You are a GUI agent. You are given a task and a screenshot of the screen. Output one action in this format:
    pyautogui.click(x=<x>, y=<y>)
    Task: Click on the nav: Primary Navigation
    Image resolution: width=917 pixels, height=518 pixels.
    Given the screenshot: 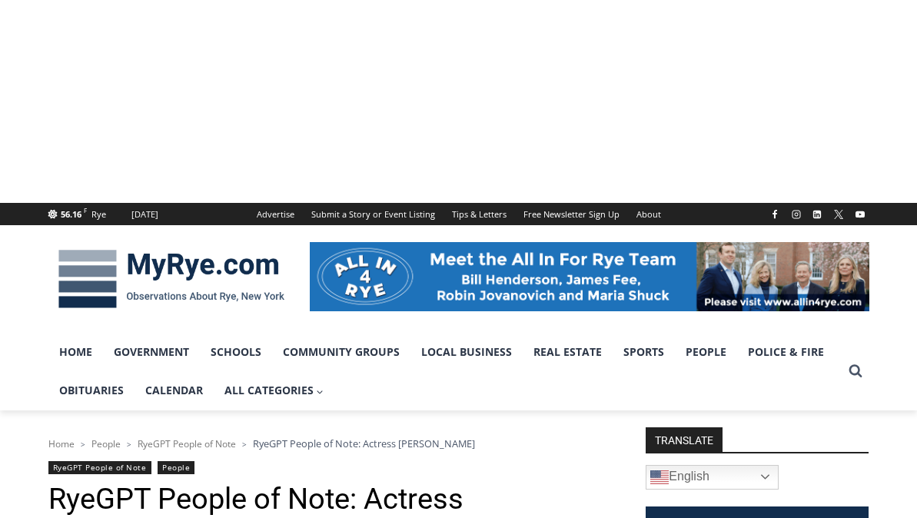 What is the action you would take?
    pyautogui.click(x=445, y=371)
    